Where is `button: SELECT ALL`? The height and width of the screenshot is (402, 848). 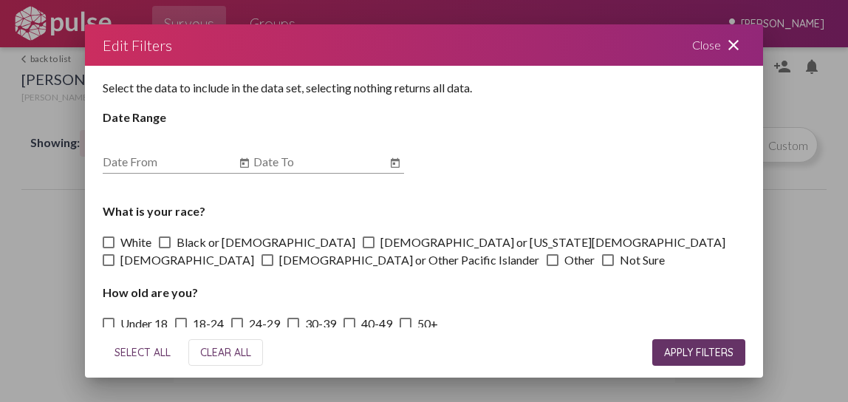
button: SELECT ALL is located at coordinates (143, 352).